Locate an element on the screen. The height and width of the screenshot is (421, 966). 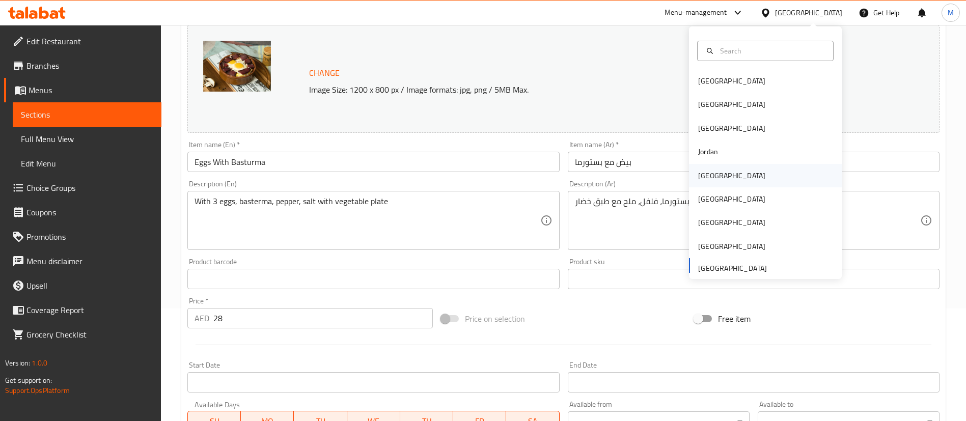
input: Search is located at coordinates (771, 51).